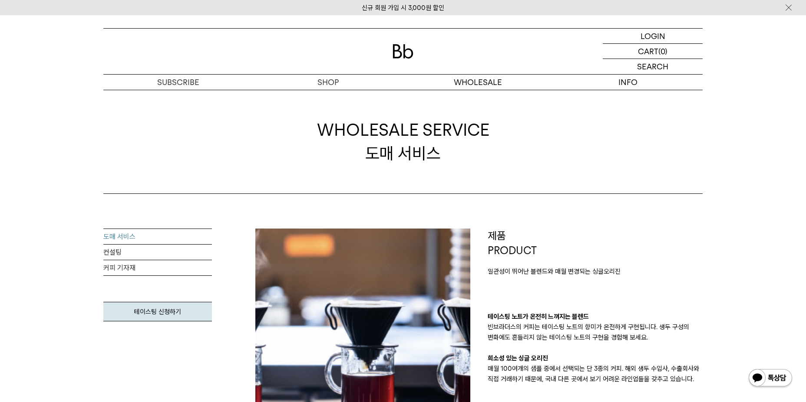 Image resolution: width=806 pixels, height=402 pixels. I want to click on p: INFO, so click(627, 82).